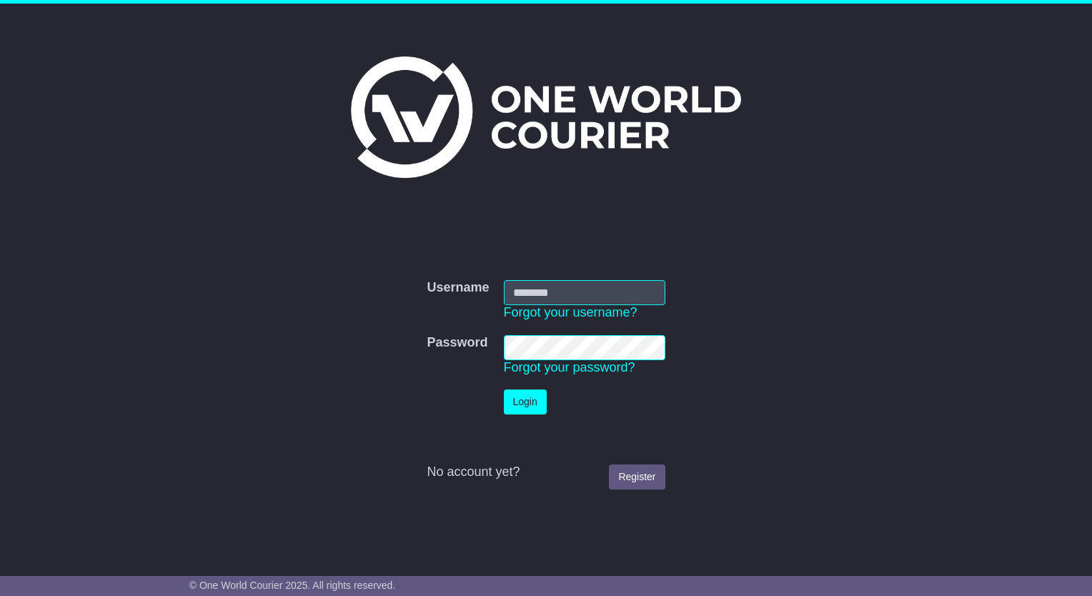  Describe the element at coordinates (458, 288) in the screenshot. I see `label: Username` at that location.